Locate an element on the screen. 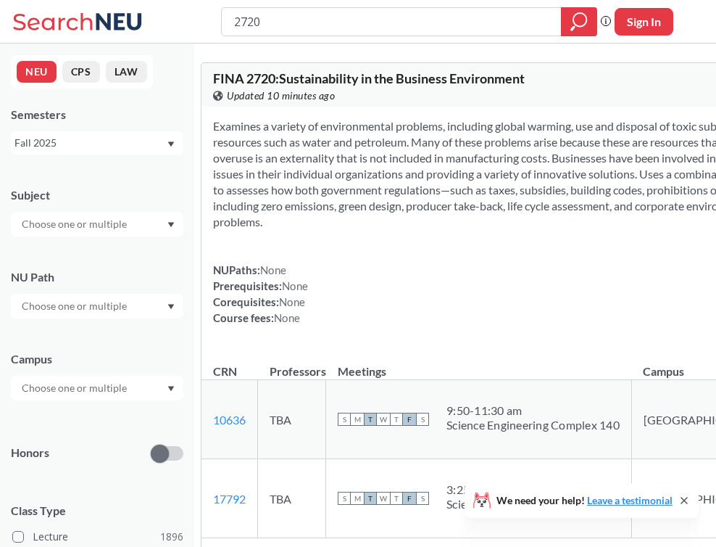 The height and width of the screenshot is (547, 716). button: Sign In is located at coordinates (644, 22).